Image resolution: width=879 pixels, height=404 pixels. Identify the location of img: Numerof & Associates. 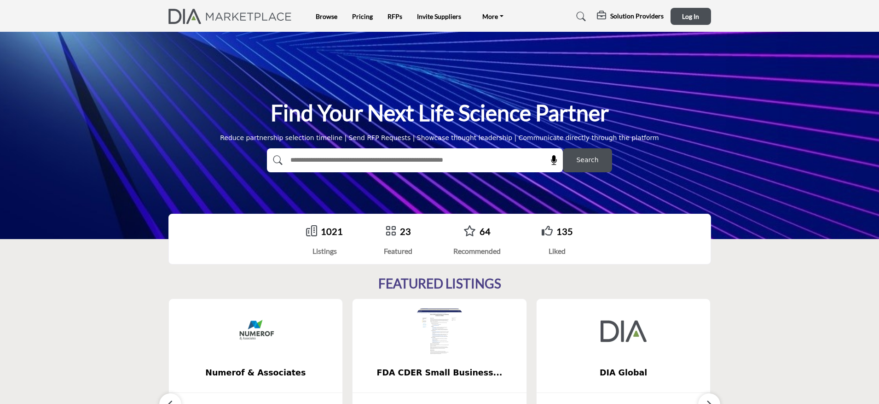
(255, 331).